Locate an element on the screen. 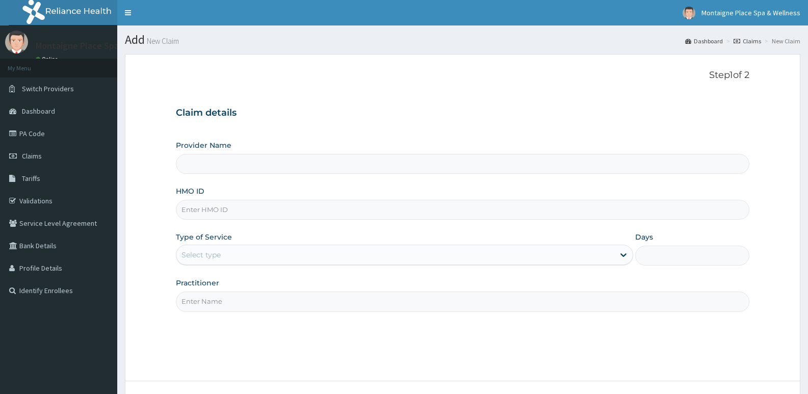  label: Type of Service is located at coordinates (204, 237).